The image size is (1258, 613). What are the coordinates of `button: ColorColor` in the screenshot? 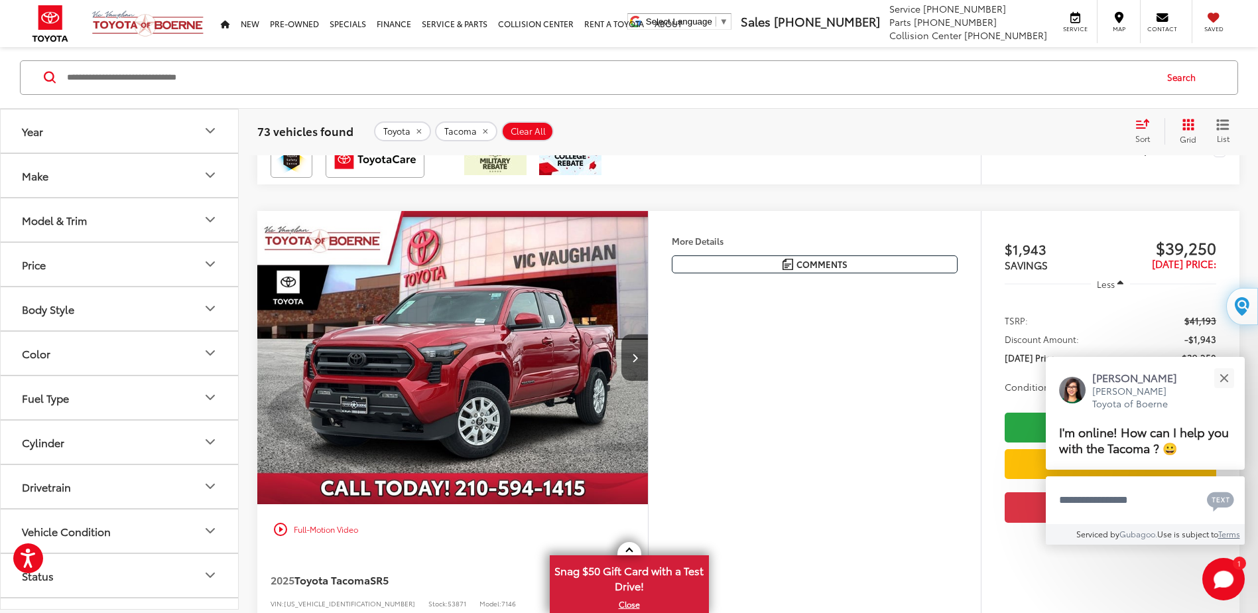 It's located at (120, 353).